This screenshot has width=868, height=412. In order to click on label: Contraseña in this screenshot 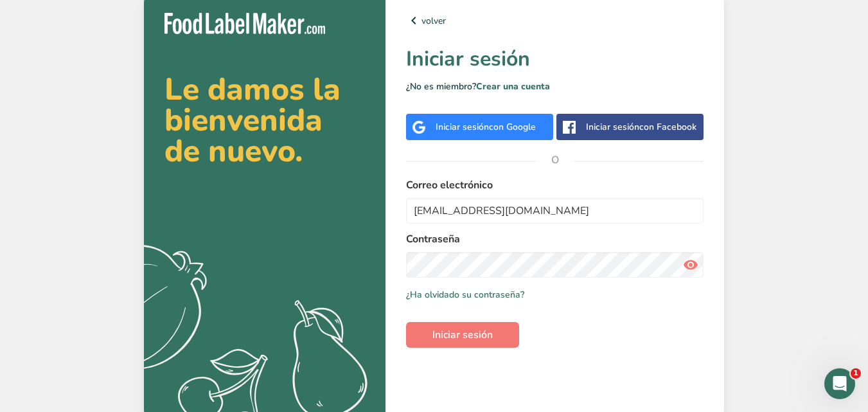, I will do `click(555, 239)`.